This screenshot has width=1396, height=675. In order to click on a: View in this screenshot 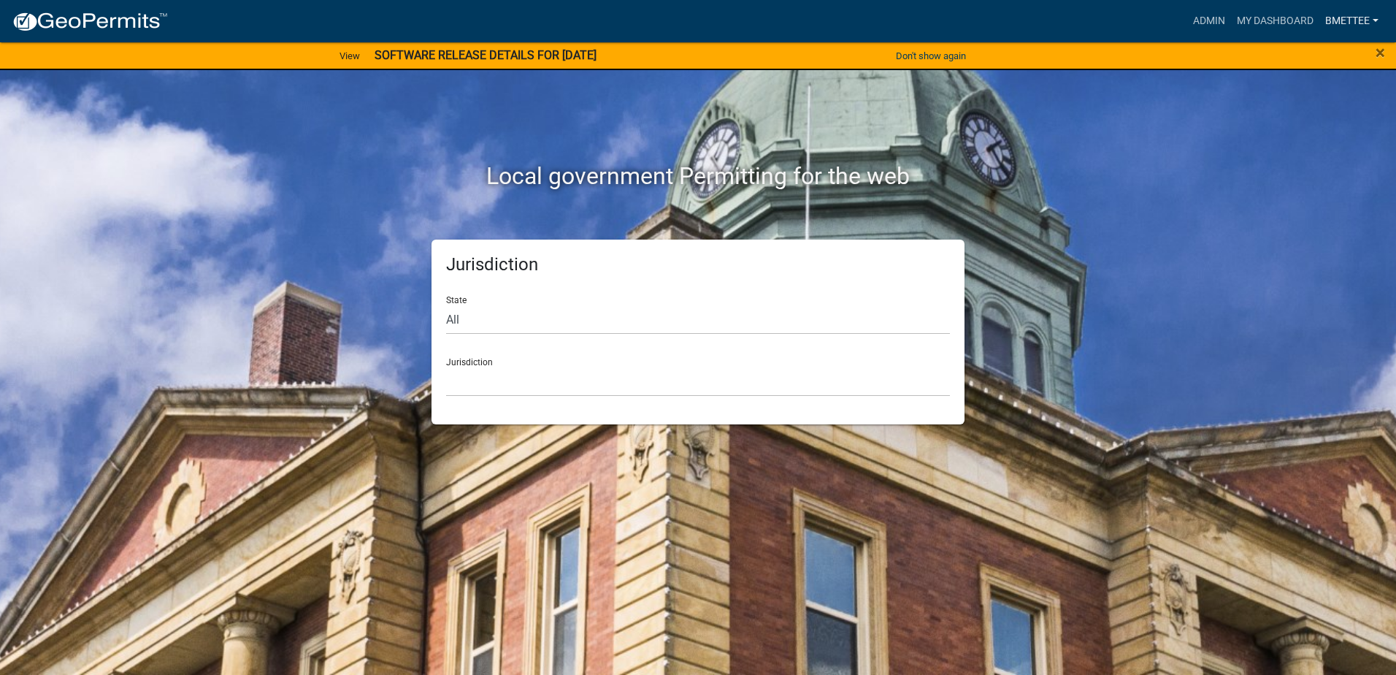, I will do `click(350, 56)`.